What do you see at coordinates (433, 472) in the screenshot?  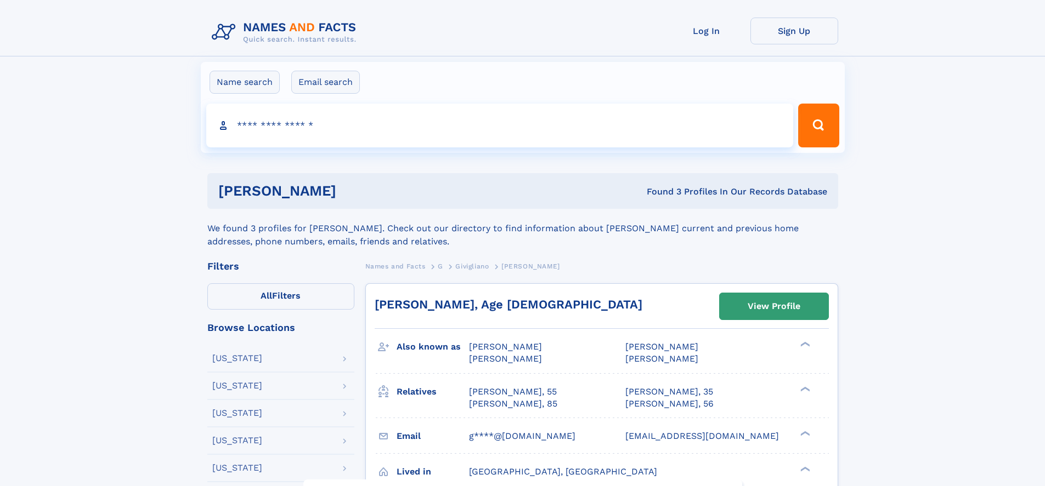 I see `h3: Lived in` at bounding box center [433, 472].